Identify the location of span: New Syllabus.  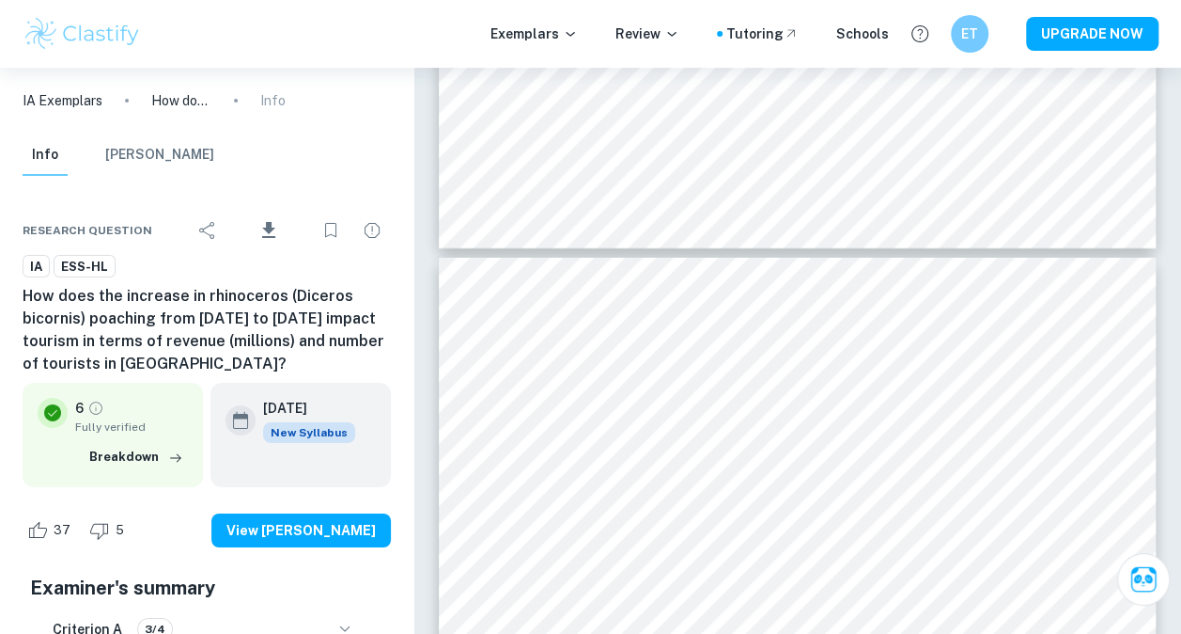
(309, 432).